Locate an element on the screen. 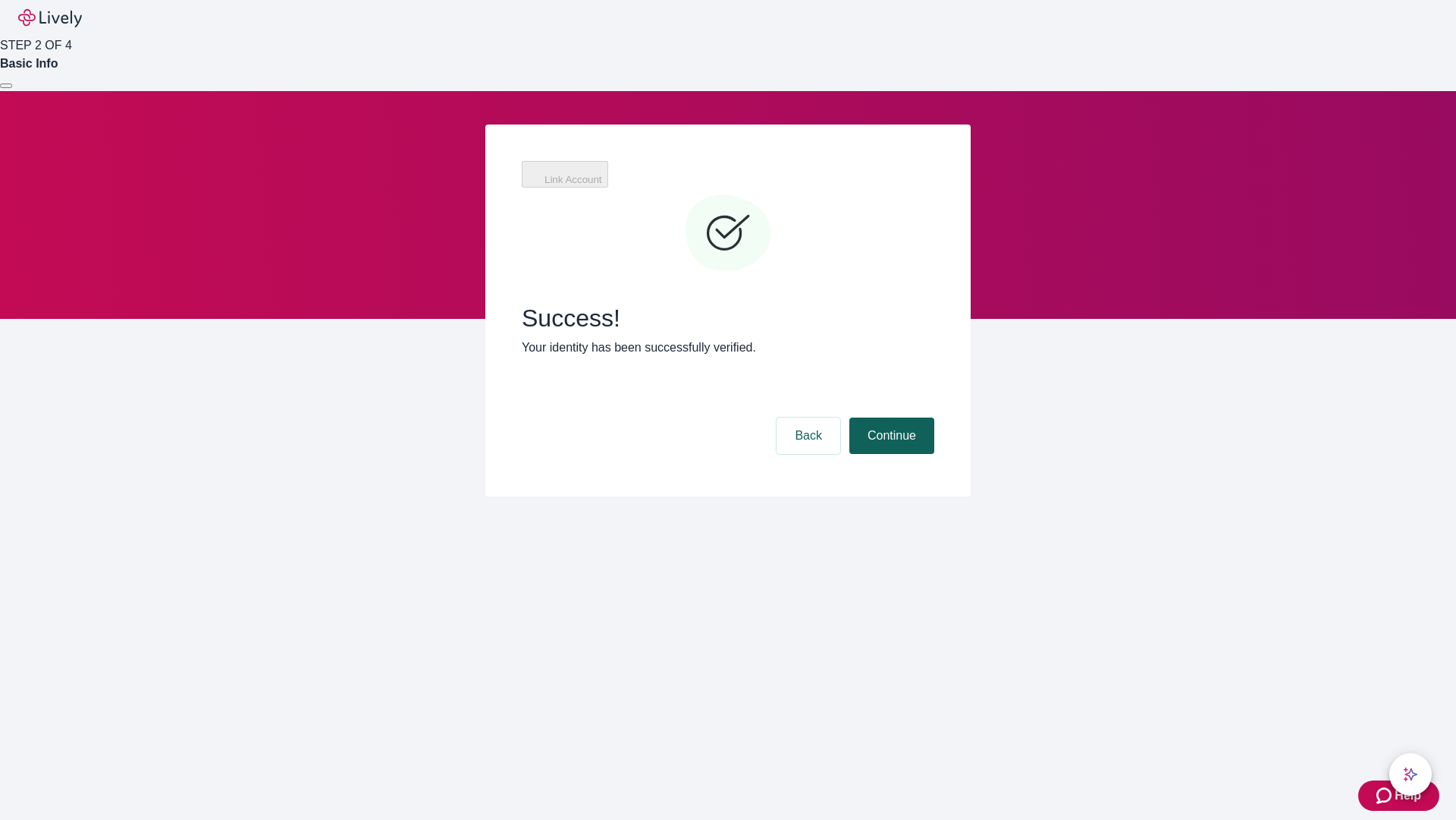 Image resolution: width=1456 pixels, height=820 pixels. svg: Zendesk support icon is located at coordinates (1386, 795).